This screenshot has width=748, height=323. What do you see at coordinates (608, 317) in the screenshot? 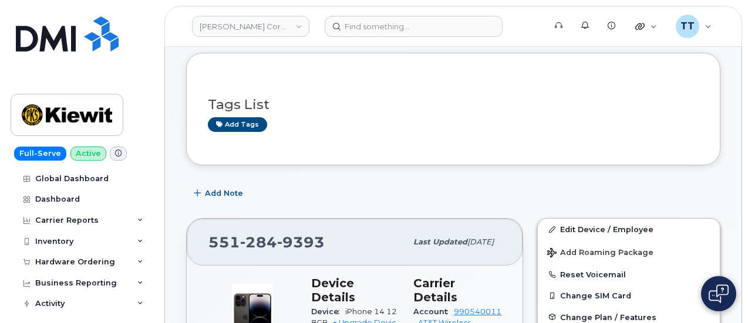
I see `span: Change Plan / Features` at bounding box center [608, 317].